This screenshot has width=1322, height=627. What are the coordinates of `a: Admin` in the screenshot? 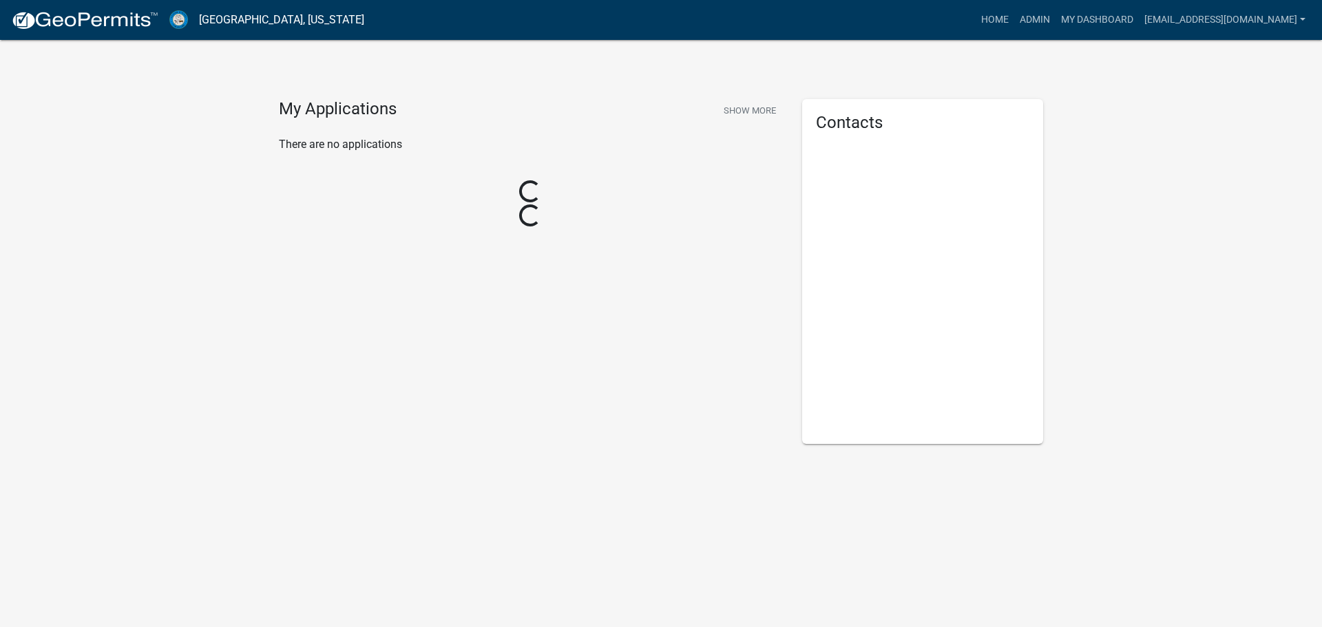 It's located at (1035, 20).